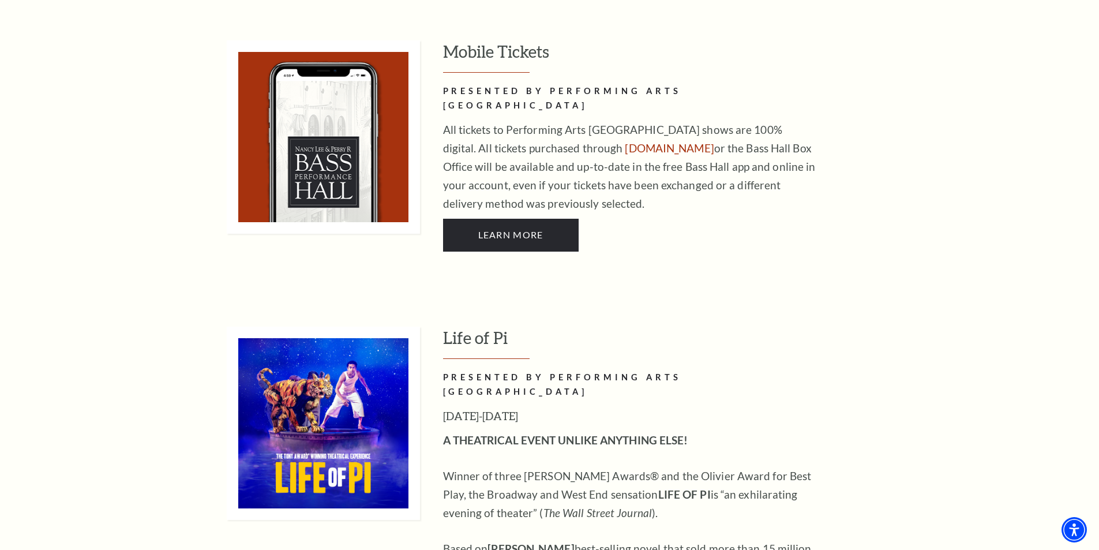 The width and height of the screenshot is (1099, 550). Describe the element at coordinates (675, 57) in the screenshot. I see `h3: Mobile Tickets` at that location.